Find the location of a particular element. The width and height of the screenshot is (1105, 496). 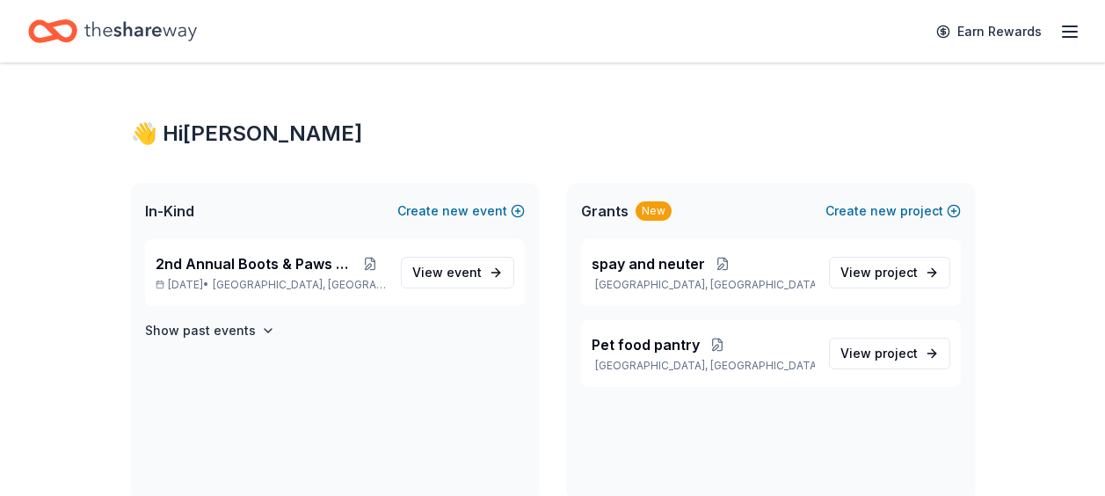

button: Createnewevent is located at coordinates (461, 211).